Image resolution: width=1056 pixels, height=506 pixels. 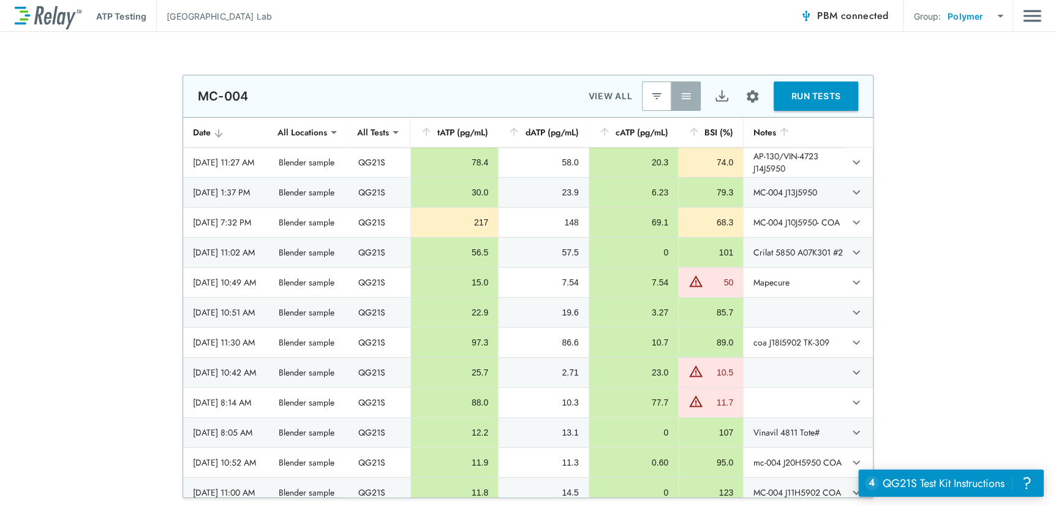 I want to click on img: Latest, so click(x=657, y=96).